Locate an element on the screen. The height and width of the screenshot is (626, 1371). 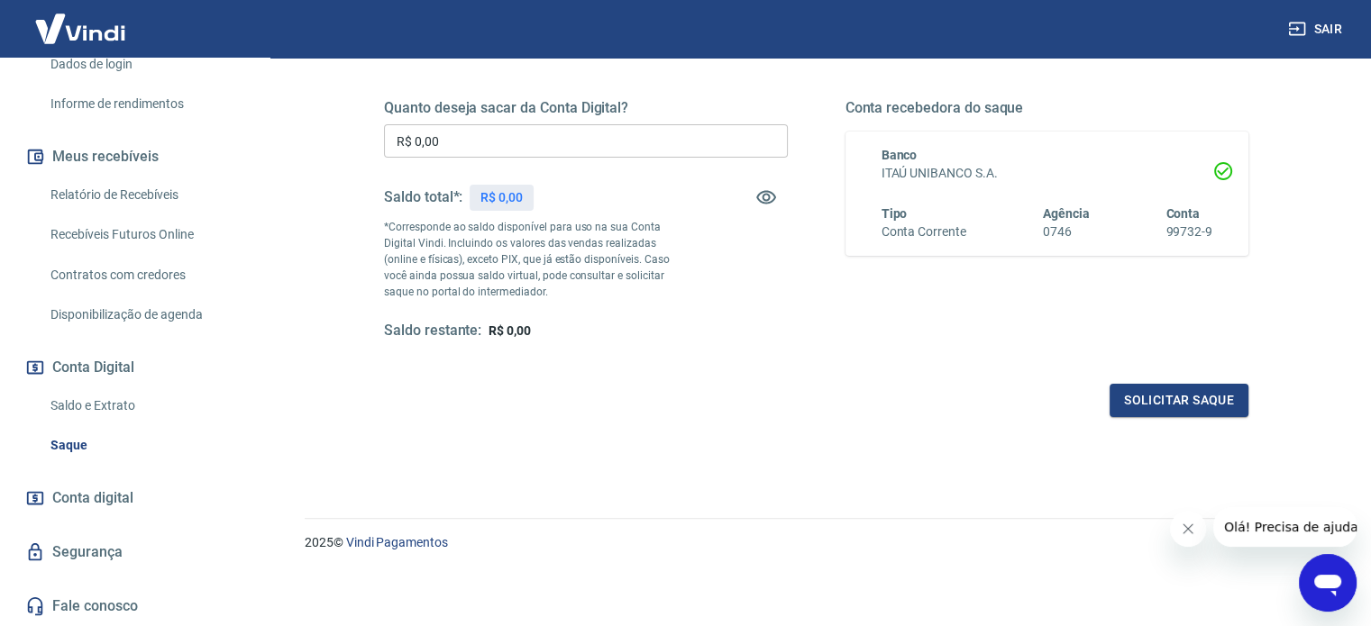
button: Solicitar saque is located at coordinates (1179, 400).